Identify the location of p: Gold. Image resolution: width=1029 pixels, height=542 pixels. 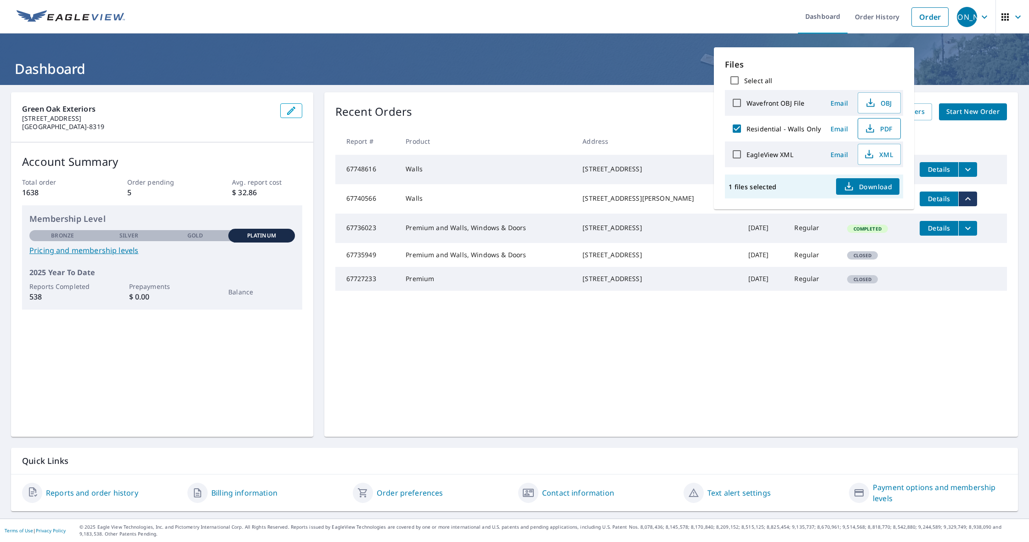
(195, 236).